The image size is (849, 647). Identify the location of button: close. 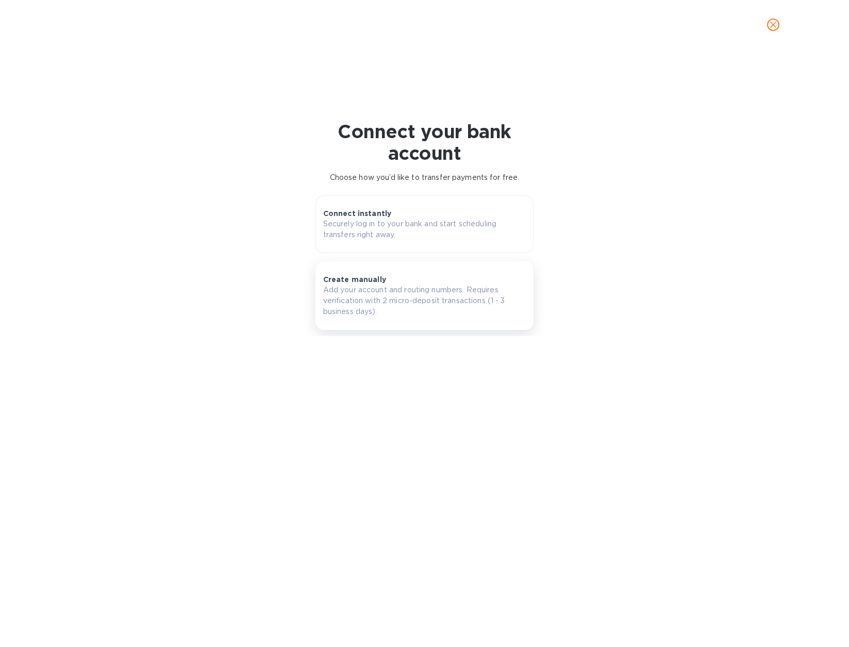
(773, 25).